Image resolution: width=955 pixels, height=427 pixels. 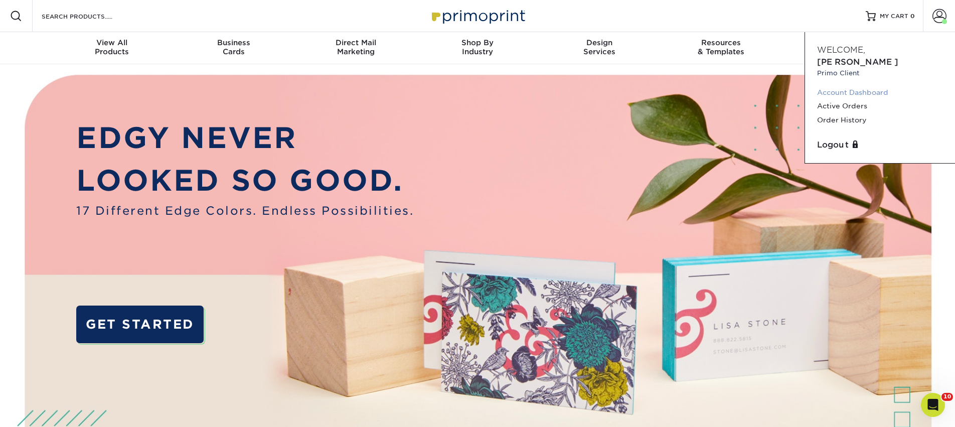 I want to click on div: Cards, so click(x=234, y=47).